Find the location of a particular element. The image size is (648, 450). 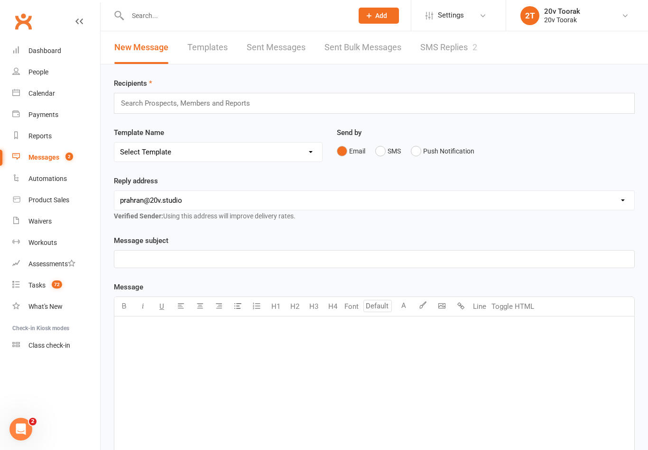

div: Dashboard is located at coordinates (45, 51).